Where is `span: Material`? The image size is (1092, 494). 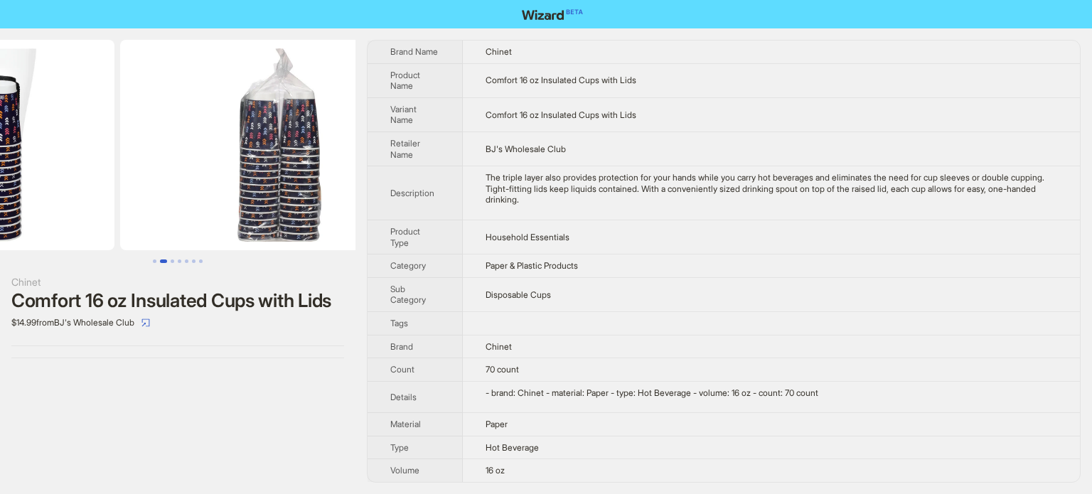
span: Material is located at coordinates (405, 424).